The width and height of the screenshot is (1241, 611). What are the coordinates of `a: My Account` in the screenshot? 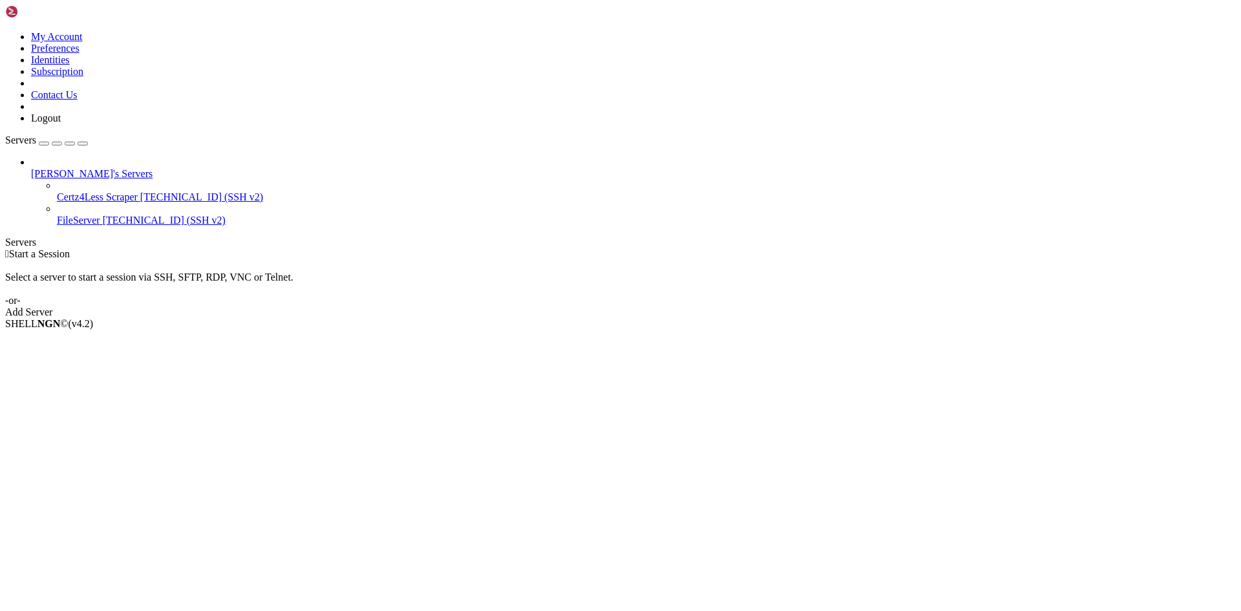 It's located at (57, 36).